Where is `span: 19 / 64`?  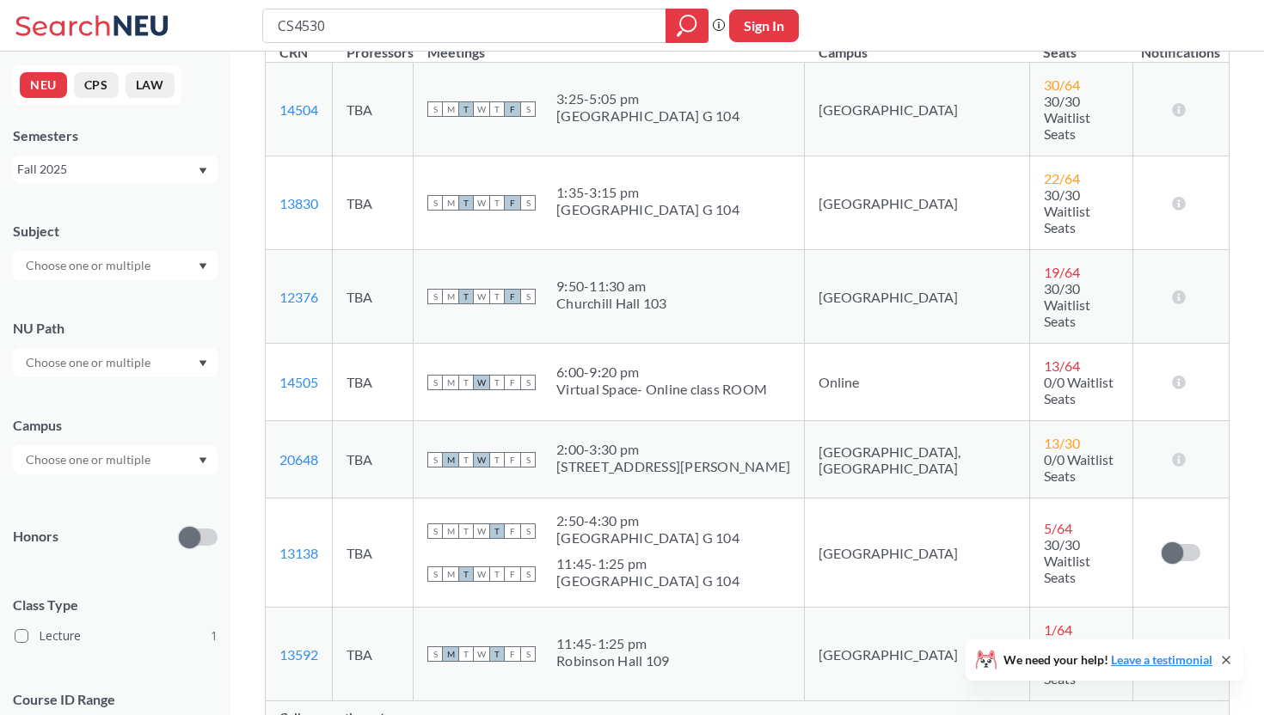
span: 19 / 64 is located at coordinates (1062, 272).